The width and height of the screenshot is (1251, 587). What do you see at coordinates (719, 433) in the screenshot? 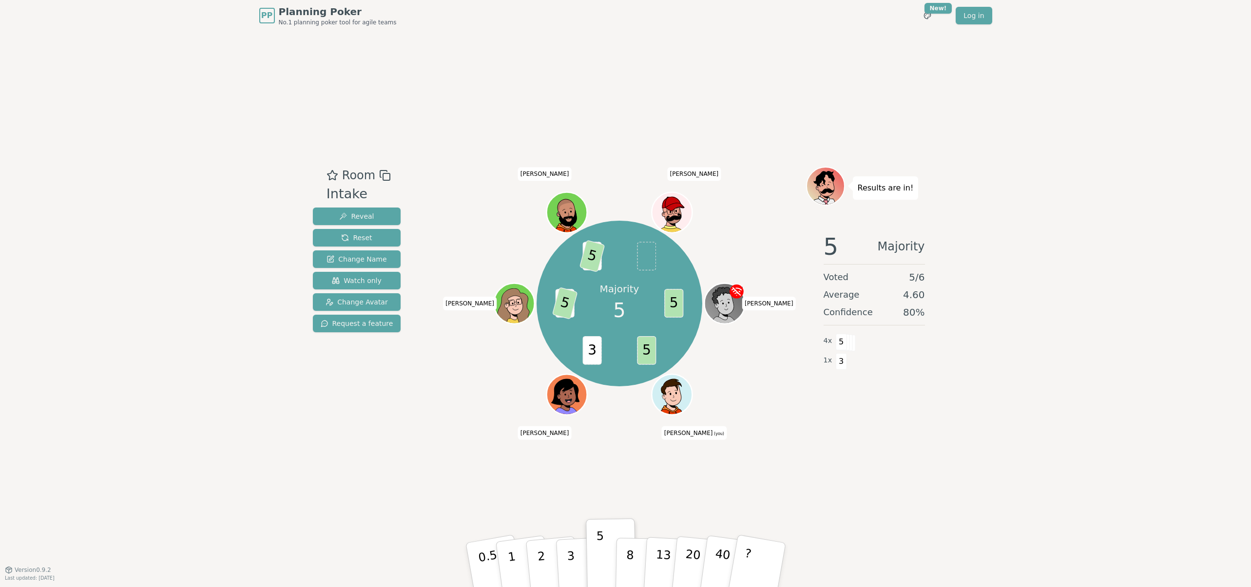
I see `span: (you)` at bounding box center [719, 433].